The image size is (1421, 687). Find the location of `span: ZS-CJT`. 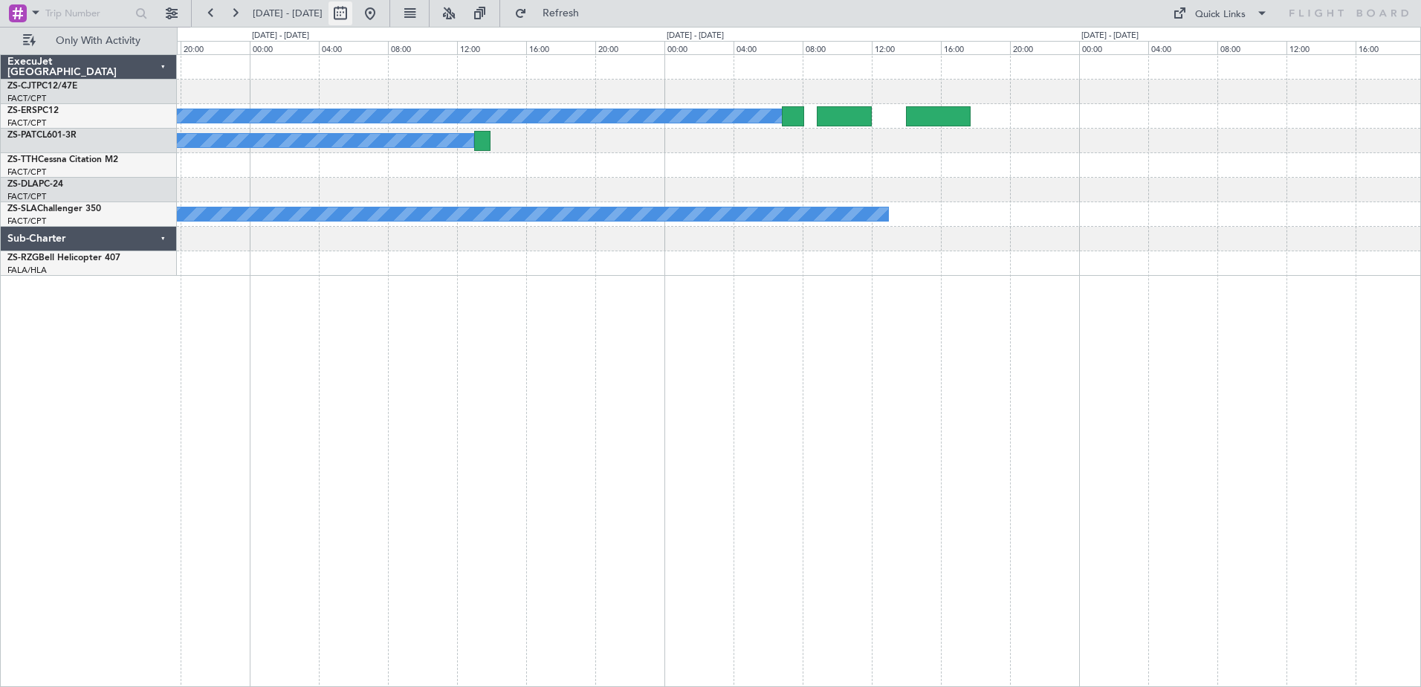

span: ZS-CJT is located at coordinates (22, 86).